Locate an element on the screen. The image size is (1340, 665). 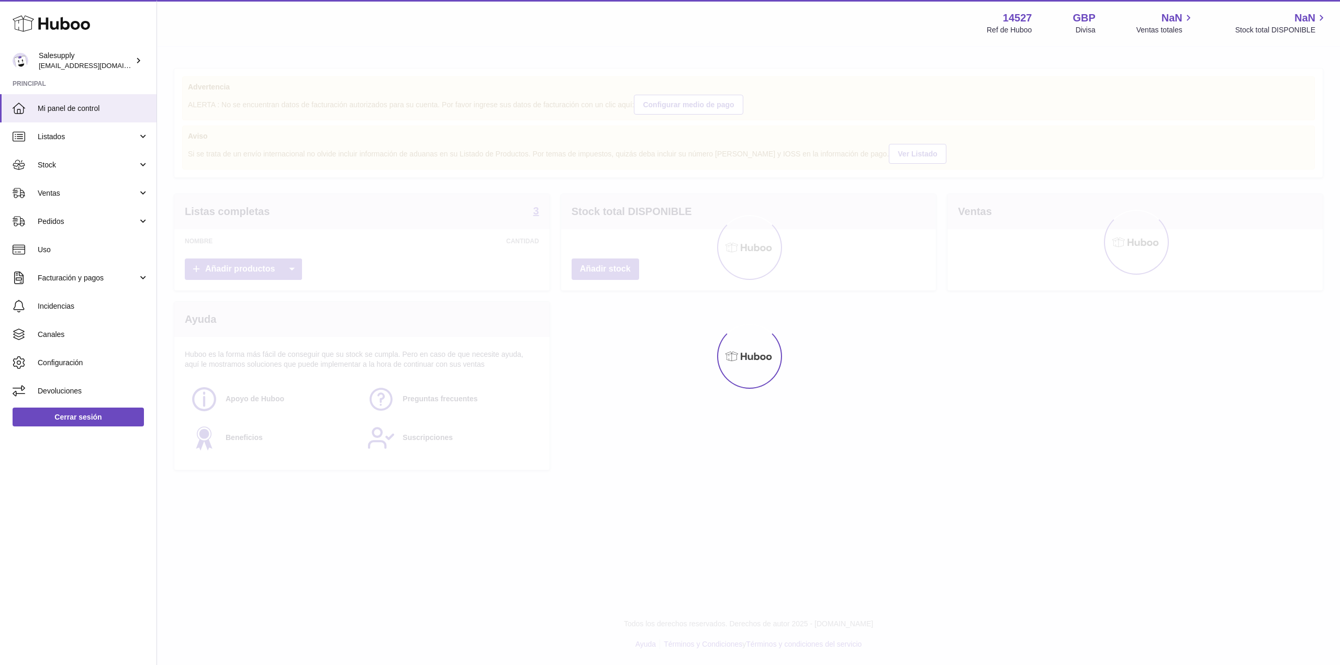
span: Mi panel de control is located at coordinates (93, 108).